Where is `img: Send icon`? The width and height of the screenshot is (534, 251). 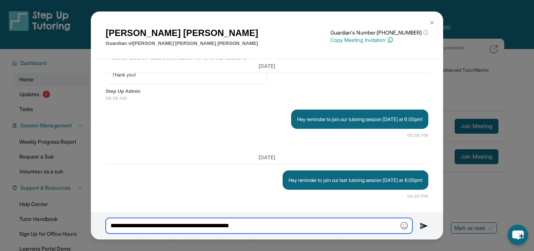
img: Send icon is located at coordinates (424, 226).